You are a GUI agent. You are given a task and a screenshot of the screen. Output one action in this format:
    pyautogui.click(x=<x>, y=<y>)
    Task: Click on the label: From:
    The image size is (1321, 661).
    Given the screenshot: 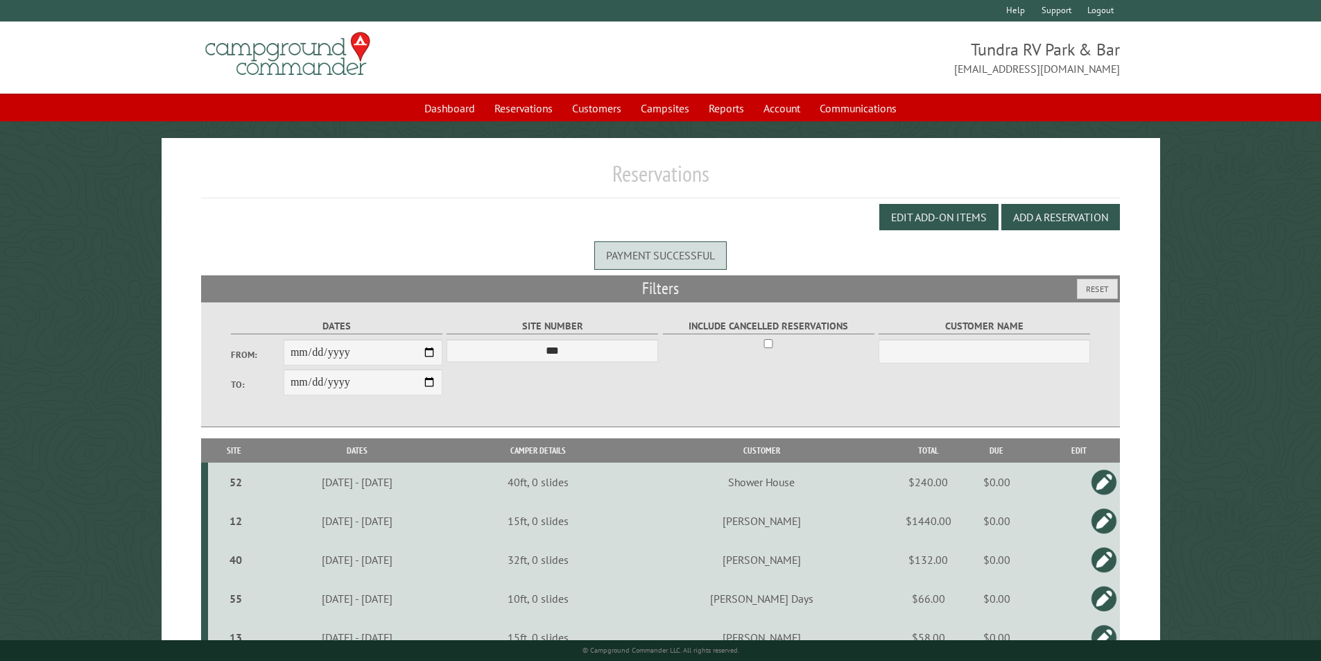 What is the action you would take?
    pyautogui.click(x=257, y=354)
    